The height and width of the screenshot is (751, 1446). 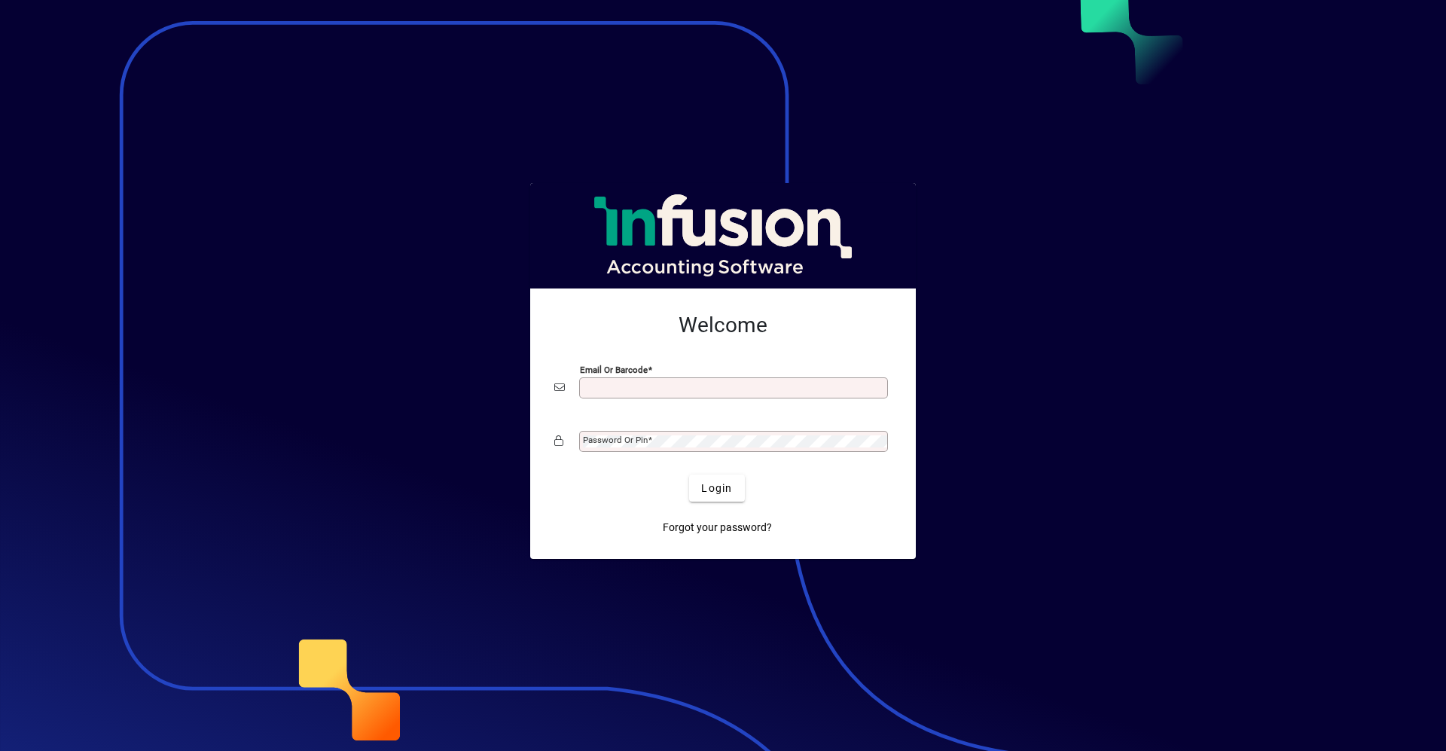 What do you see at coordinates (717, 527) in the screenshot?
I see `a: Forgot your password?` at bounding box center [717, 527].